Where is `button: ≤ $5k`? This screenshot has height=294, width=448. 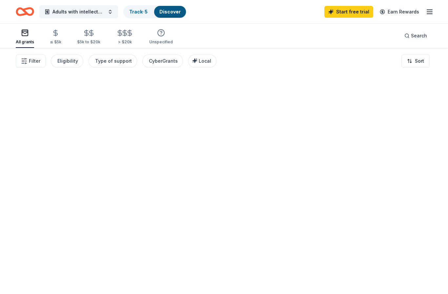
button: ≤ $5k is located at coordinates (55, 37).